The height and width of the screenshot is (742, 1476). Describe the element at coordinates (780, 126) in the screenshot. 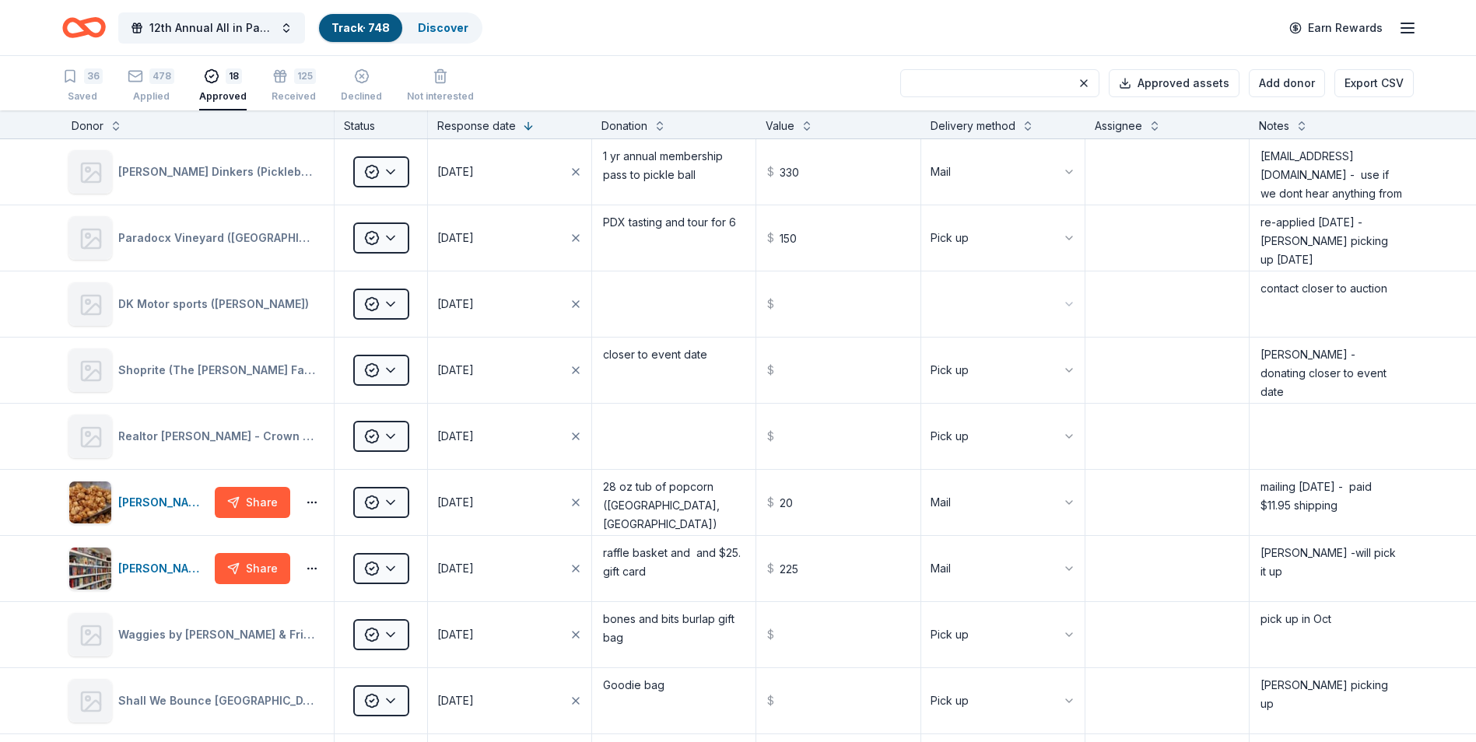

I see `div: Value` at that location.